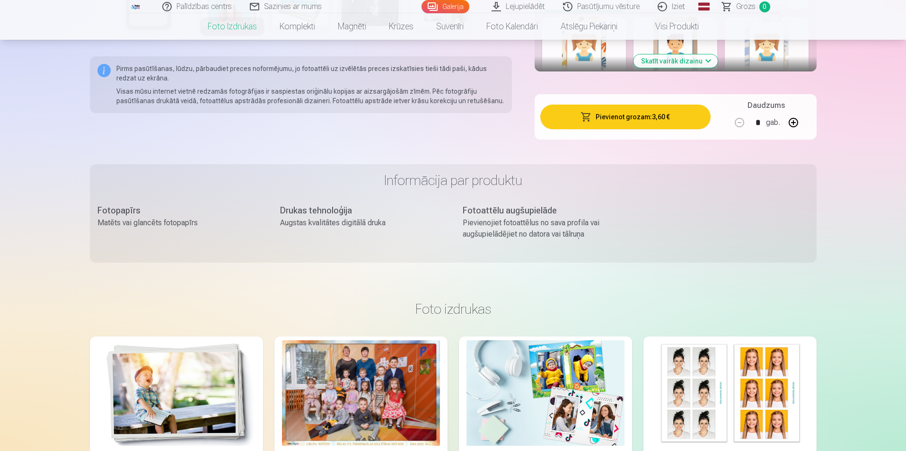  I want to click on a: Komplekti, so click(297, 27).